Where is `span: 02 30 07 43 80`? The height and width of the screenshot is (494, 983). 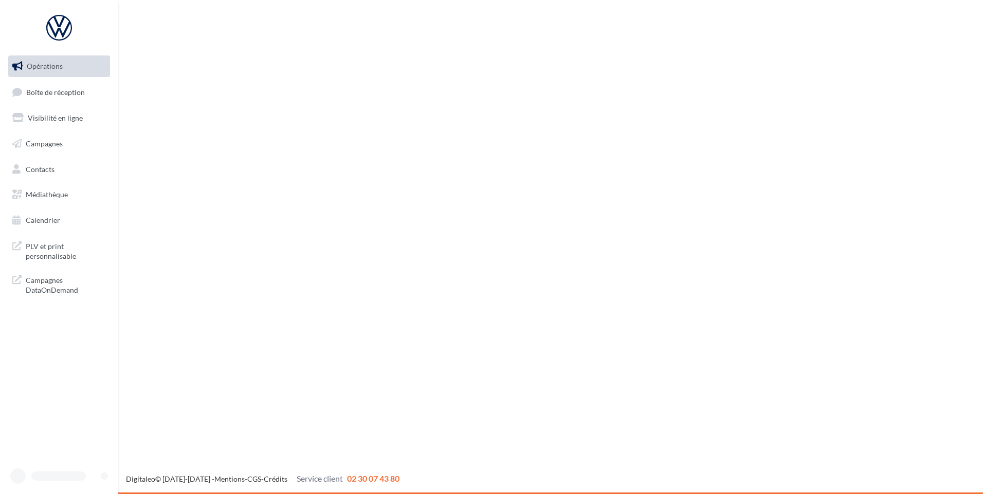
span: 02 30 07 43 80 is located at coordinates (373, 478).